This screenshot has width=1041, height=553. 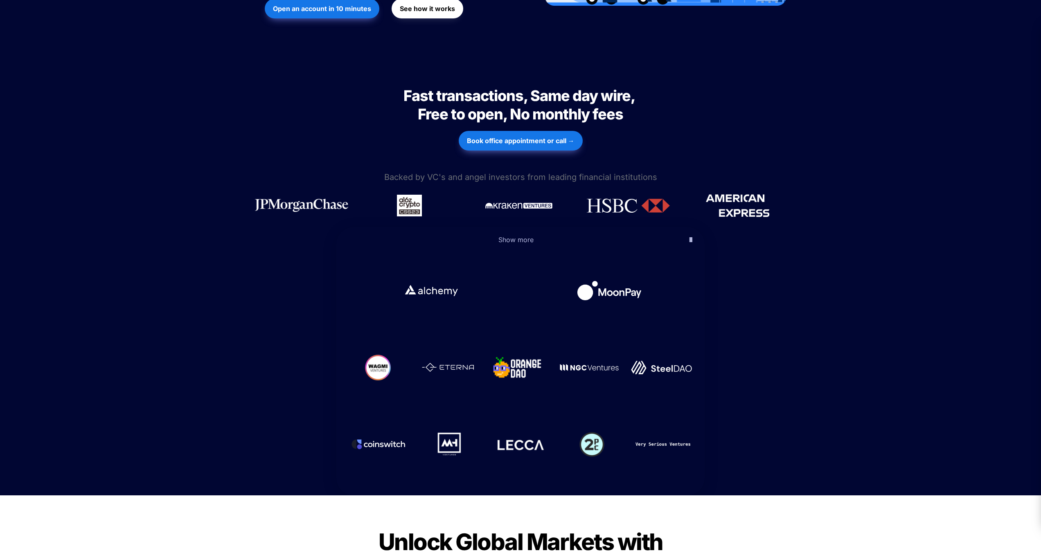 What do you see at coordinates (521, 141) in the screenshot?
I see `strong: Book office appointment or call →` at bounding box center [521, 141].